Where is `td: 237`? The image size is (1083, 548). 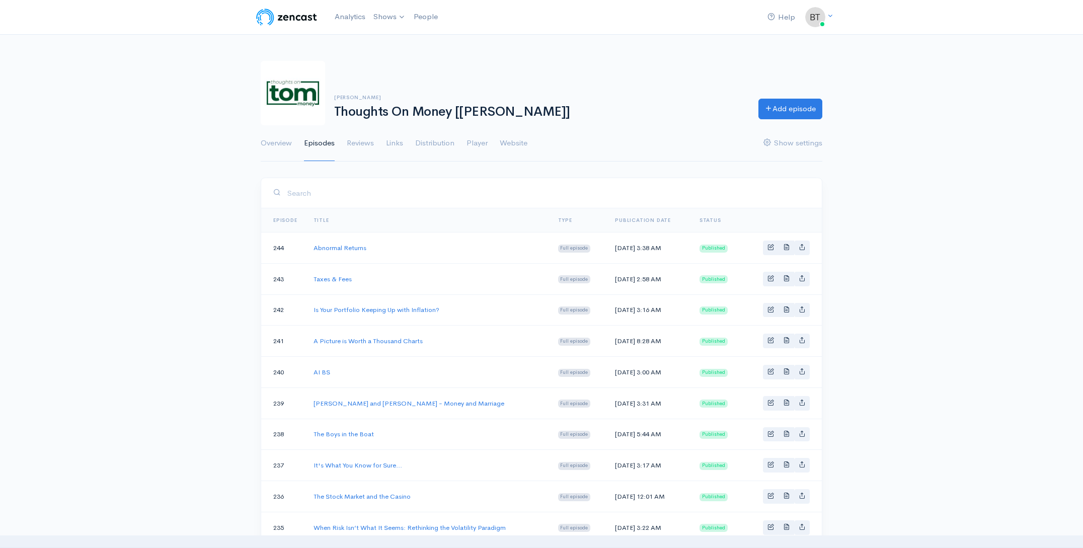 td: 237 is located at coordinates (283, 465).